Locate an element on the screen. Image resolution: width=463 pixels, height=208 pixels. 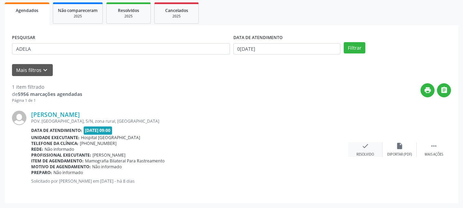
b: Profissional executante: is located at coordinates (61, 155).